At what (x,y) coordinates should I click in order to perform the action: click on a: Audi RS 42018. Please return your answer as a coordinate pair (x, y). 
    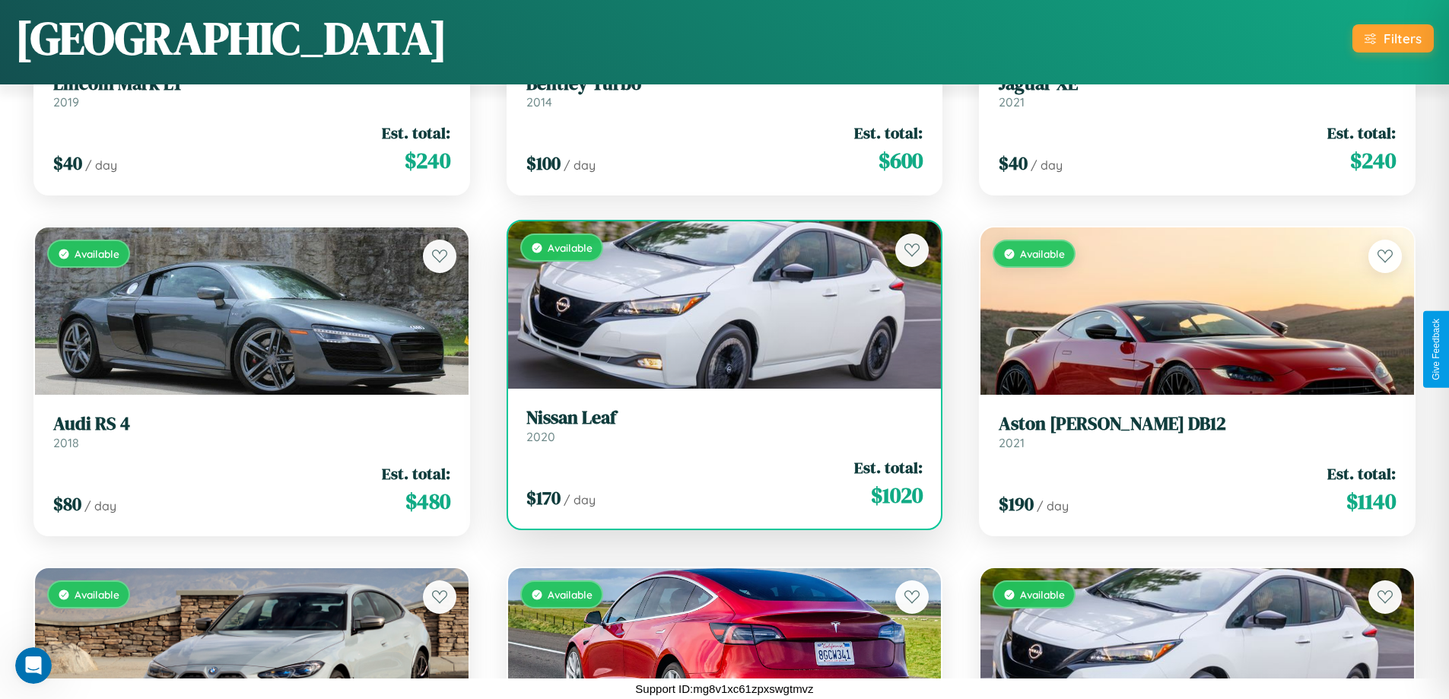
    Looking at the image, I should click on (252, 431).